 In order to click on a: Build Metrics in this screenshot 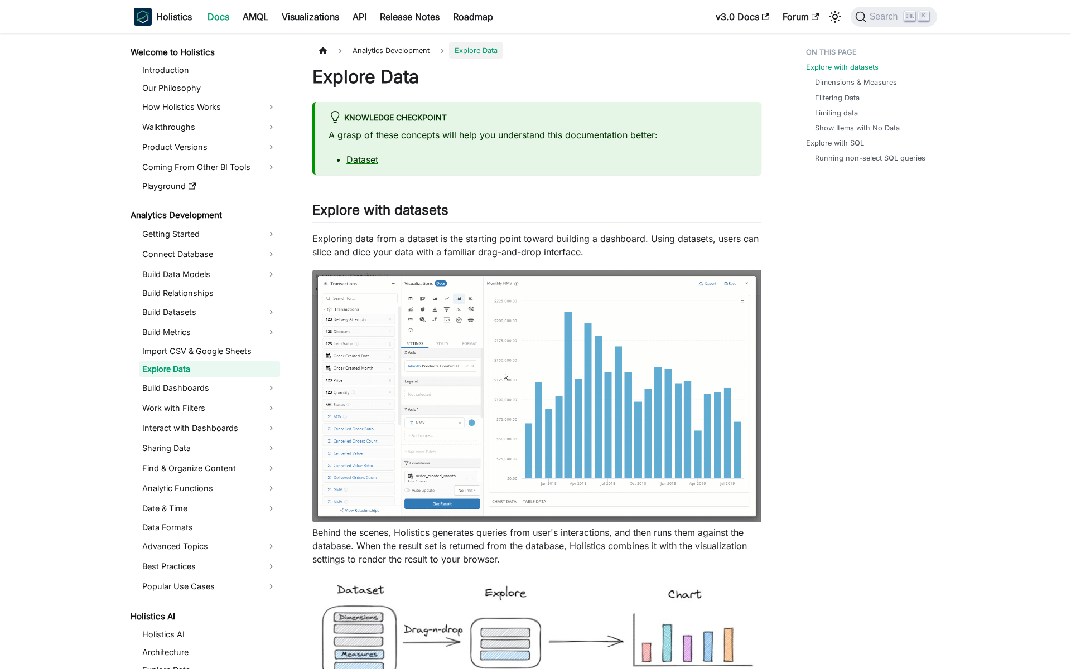, I will do `click(209, 332)`.